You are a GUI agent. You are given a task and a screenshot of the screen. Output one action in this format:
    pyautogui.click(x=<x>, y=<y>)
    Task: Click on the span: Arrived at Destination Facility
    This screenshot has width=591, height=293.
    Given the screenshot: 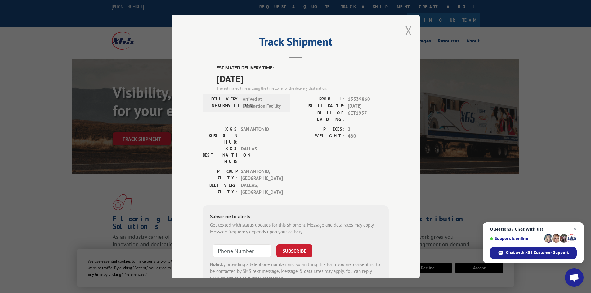 What is the action you would take?
    pyautogui.click(x=263, y=103)
    